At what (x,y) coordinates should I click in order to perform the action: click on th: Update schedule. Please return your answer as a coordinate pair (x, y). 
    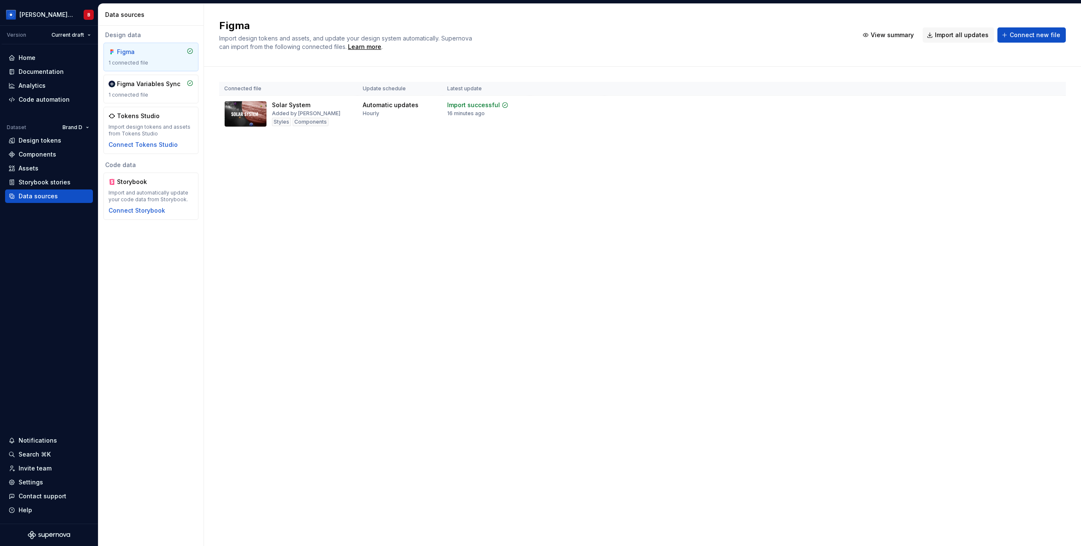
    Looking at the image, I should click on (400, 89).